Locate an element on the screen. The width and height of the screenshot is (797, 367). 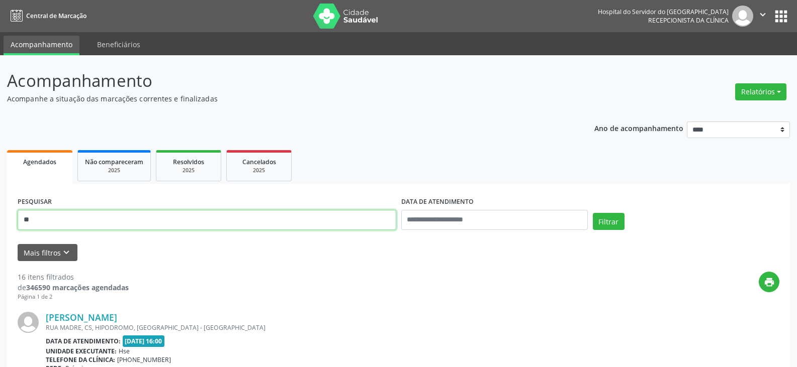
span: Resolvidos is located at coordinates (189, 162).